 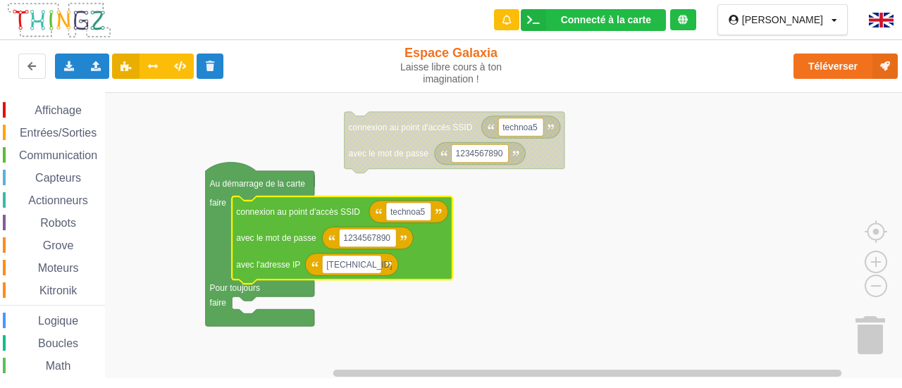 I want to click on div: Espace Galaxia, so click(x=451, y=65).